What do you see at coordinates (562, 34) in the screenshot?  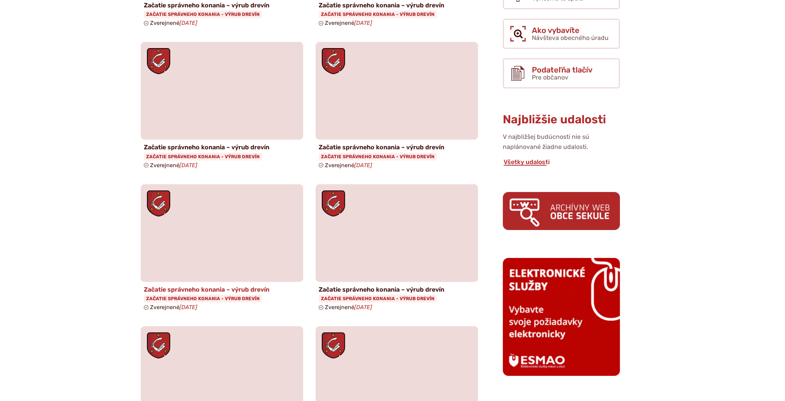 I see `a: Ako vybavíte Návšteva obecného úradu` at bounding box center [562, 34].